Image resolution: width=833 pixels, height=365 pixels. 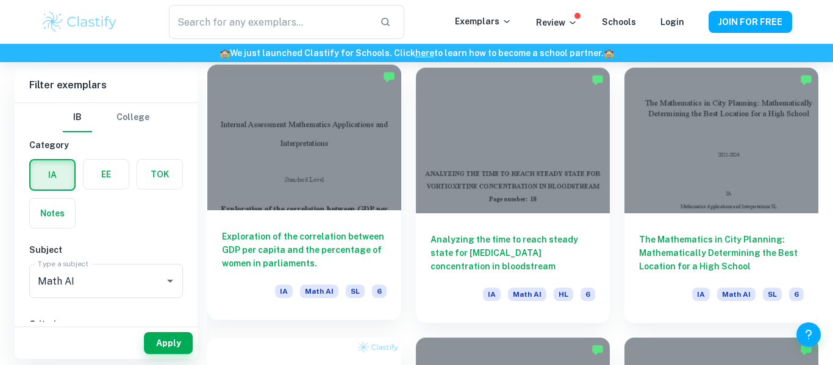 I want to click on button: Notes, so click(x=52, y=213).